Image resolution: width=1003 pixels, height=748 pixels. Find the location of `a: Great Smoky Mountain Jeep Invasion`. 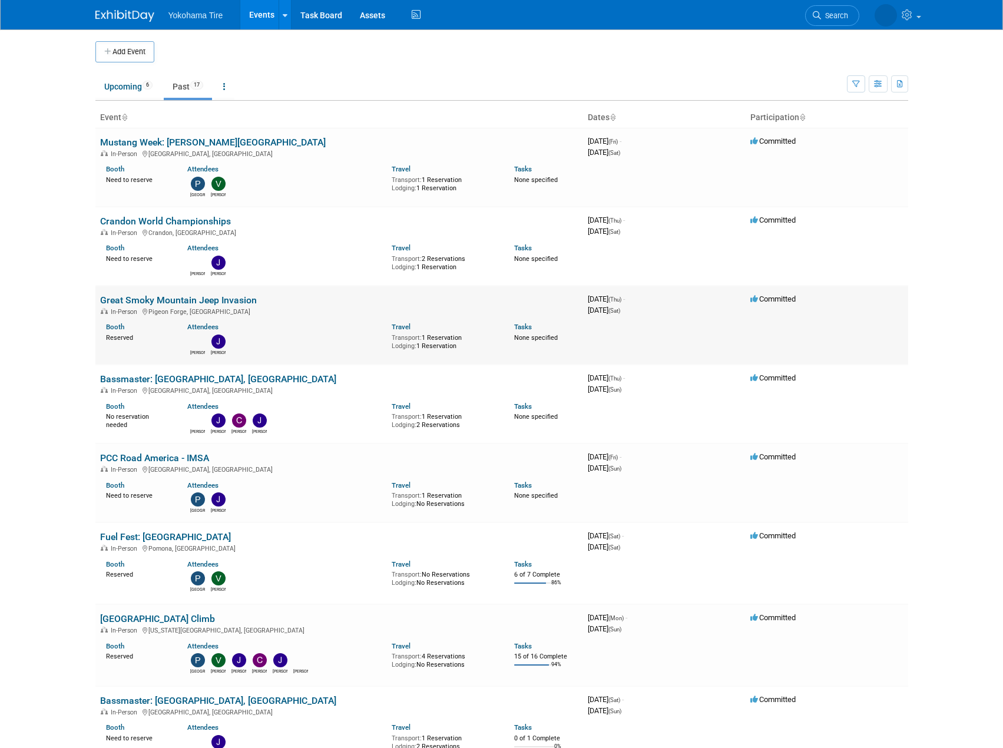

a: Great Smoky Mountain Jeep Invasion is located at coordinates (178, 300).